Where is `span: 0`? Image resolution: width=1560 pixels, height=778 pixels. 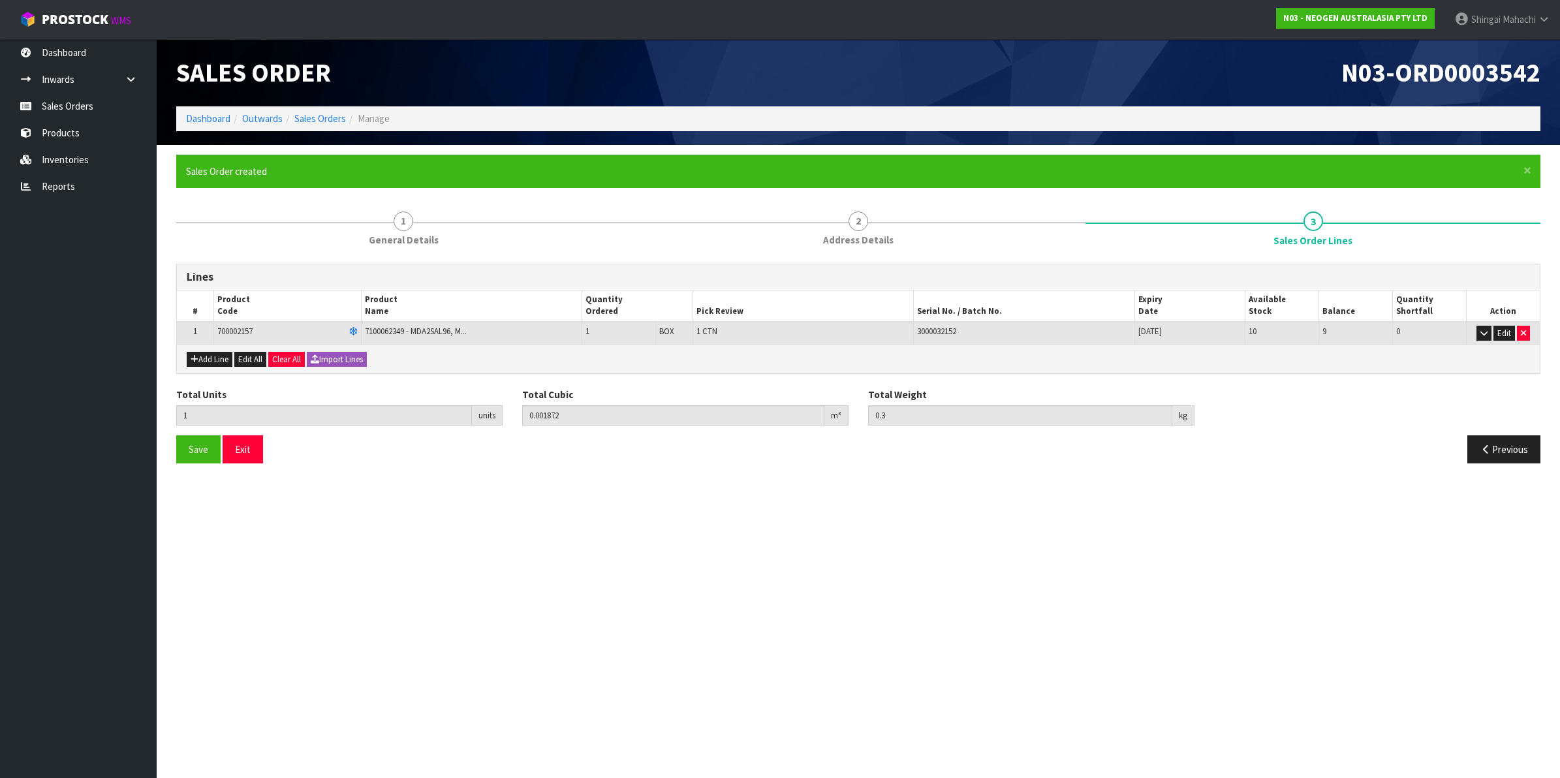
span: 0 is located at coordinates (1398, 331).